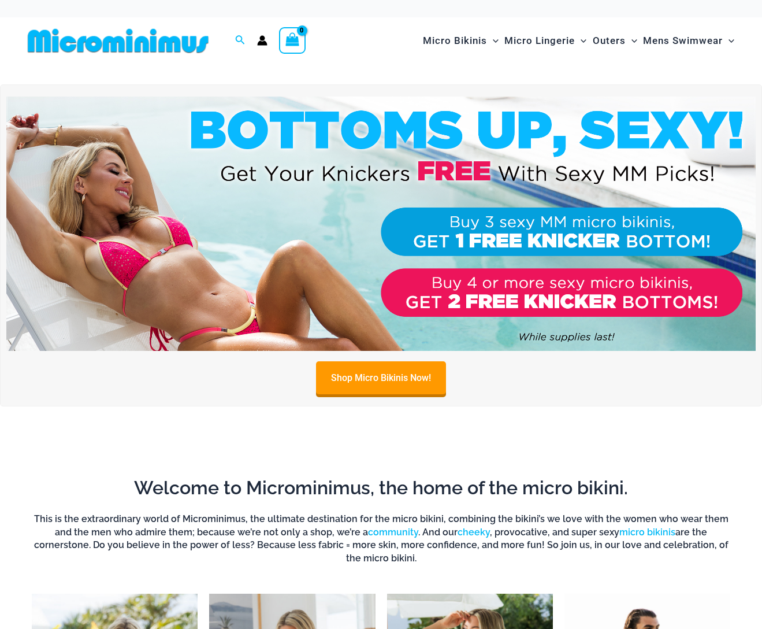  I want to click on a: Shop Micro Bikinis Now!, so click(381, 377).